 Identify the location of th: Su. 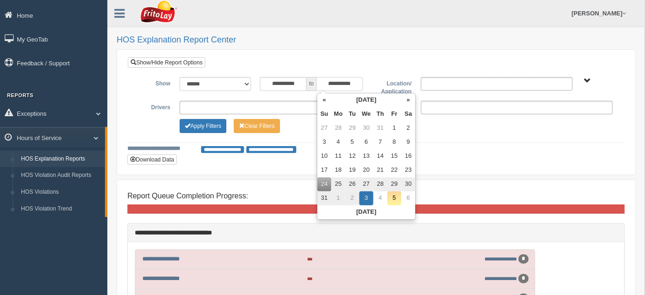
(324, 114).